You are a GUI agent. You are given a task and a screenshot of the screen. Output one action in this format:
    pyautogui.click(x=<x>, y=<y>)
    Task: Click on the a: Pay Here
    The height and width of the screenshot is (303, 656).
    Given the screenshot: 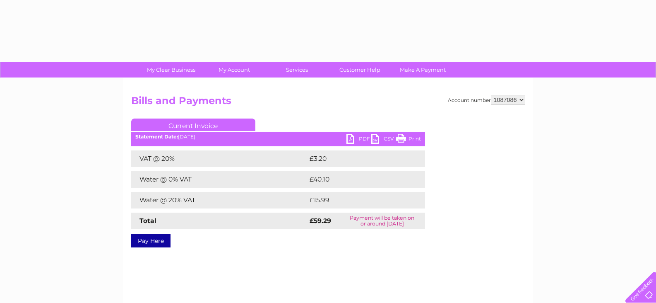 What is the action you would take?
    pyautogui.click(x=151, y=241)
    